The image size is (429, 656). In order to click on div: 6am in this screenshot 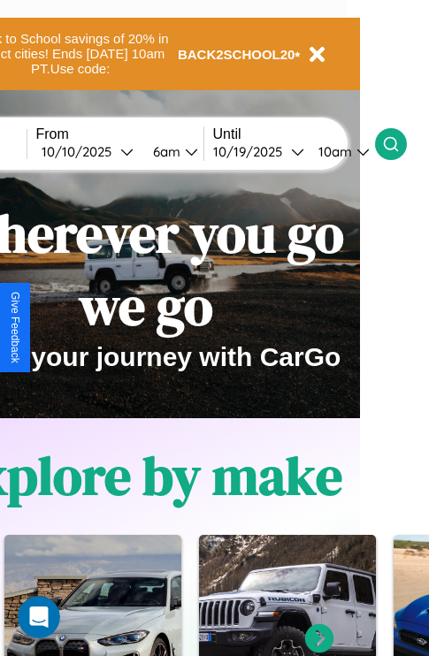, I will do `click(164, 151)`.